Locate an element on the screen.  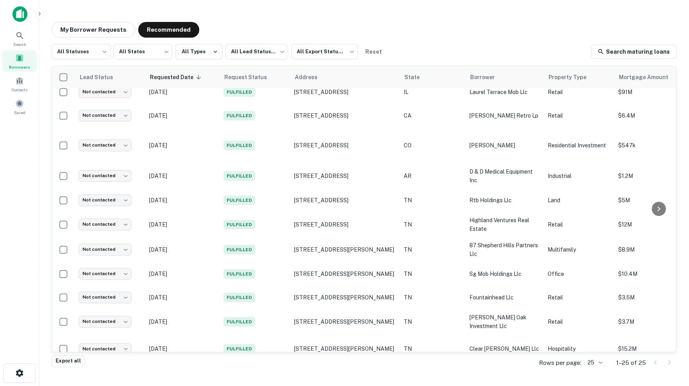
div: Search is located at coordinates (20, 38).